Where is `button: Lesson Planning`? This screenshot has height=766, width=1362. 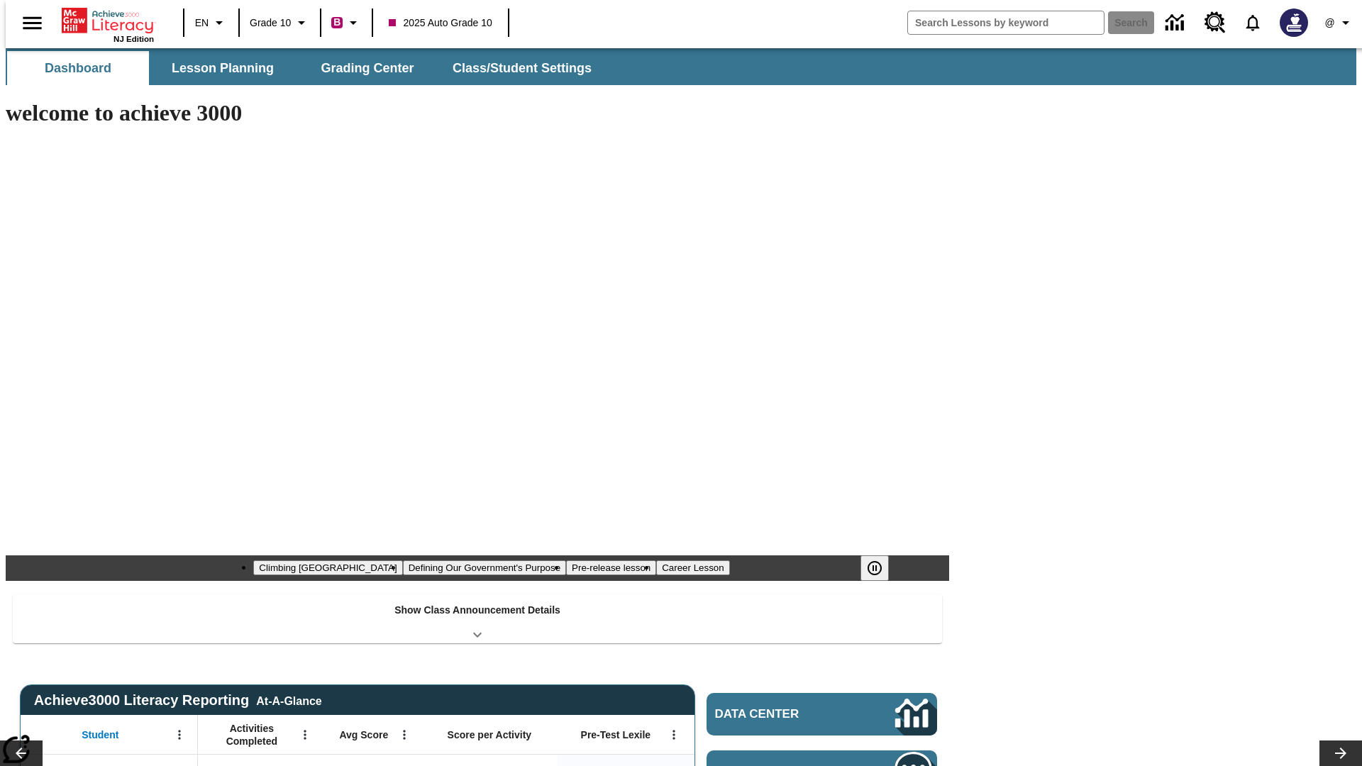
button: Lesson Planning is located at coordinates (223, 68).